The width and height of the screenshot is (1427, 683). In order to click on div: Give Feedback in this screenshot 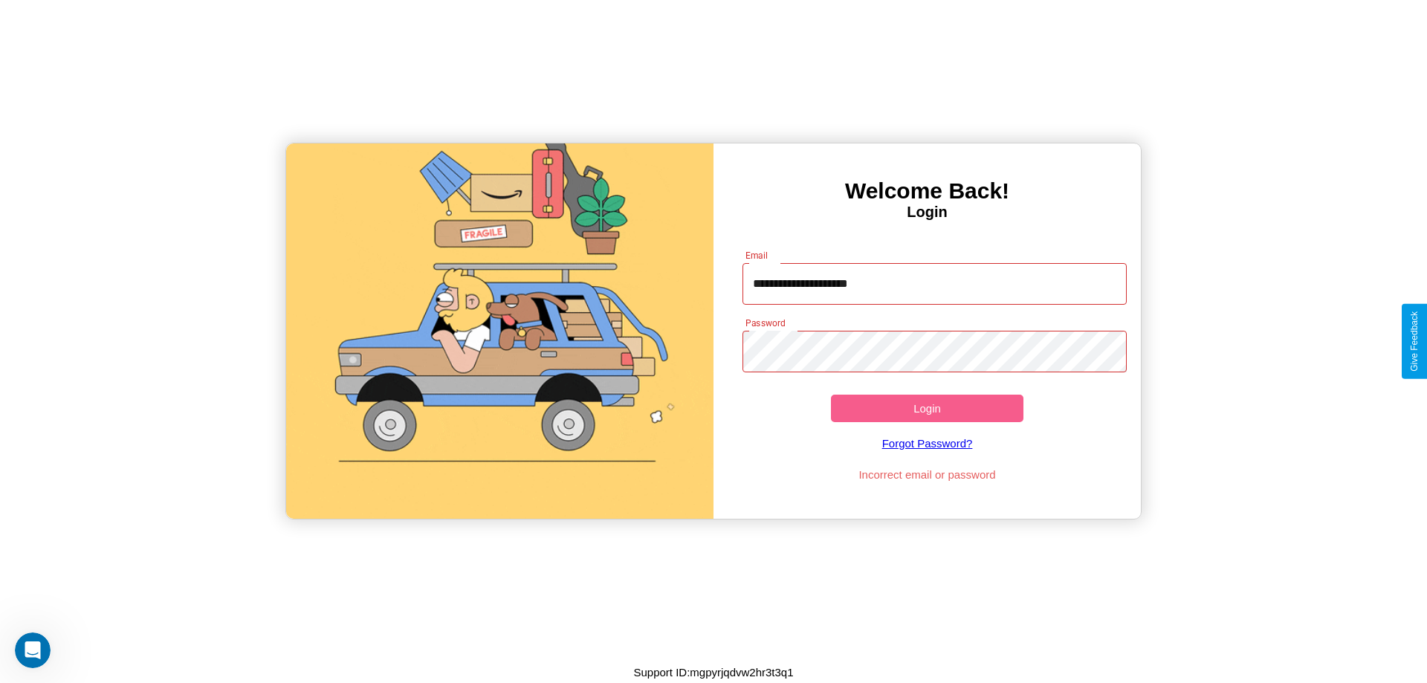, I will do `click(1414, 341)`.